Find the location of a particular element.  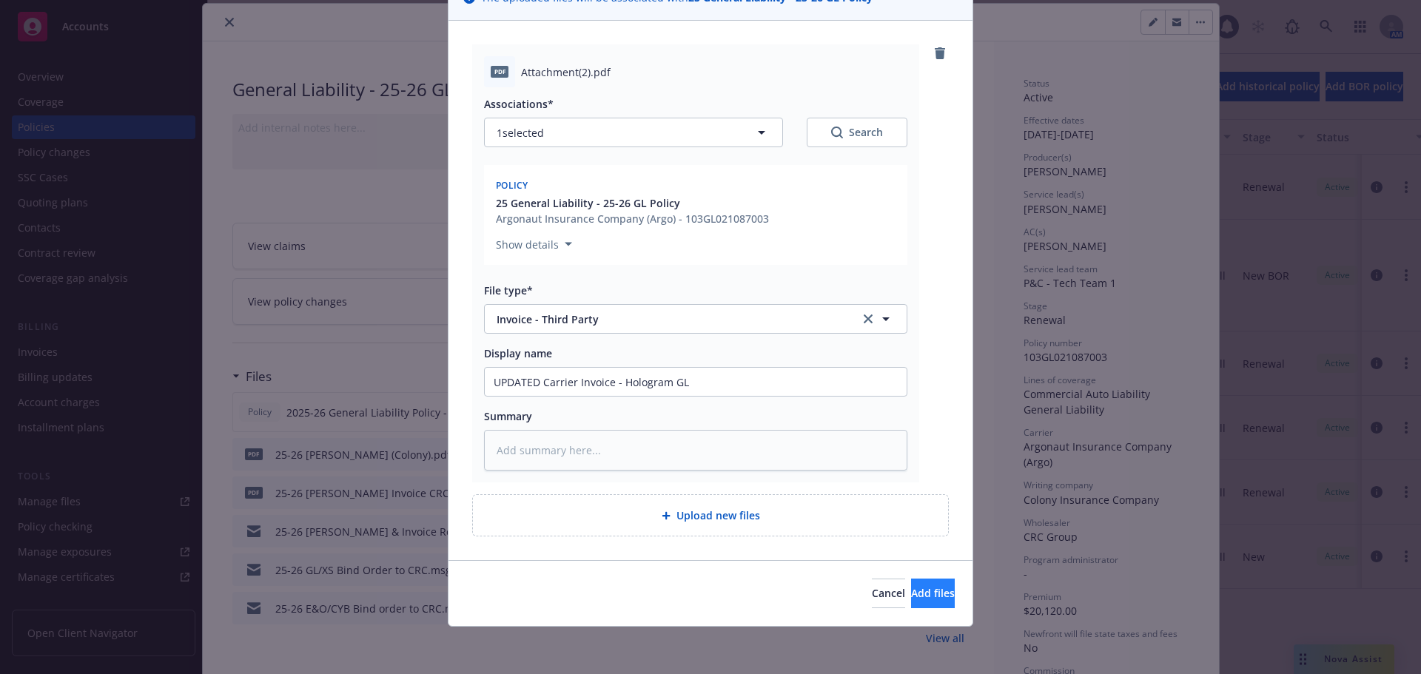

span: Upload new files is located at coordinates (718, 515).